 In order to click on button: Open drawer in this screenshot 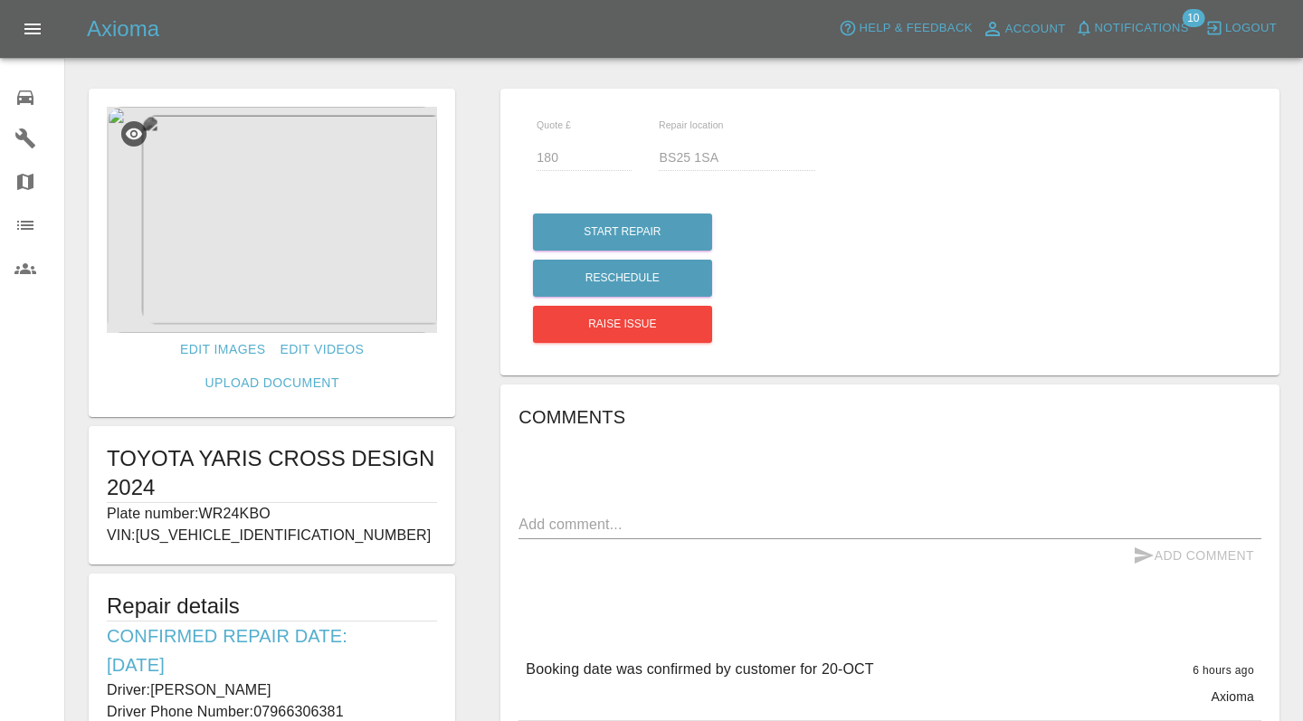, I will do `click(33, 29)`.